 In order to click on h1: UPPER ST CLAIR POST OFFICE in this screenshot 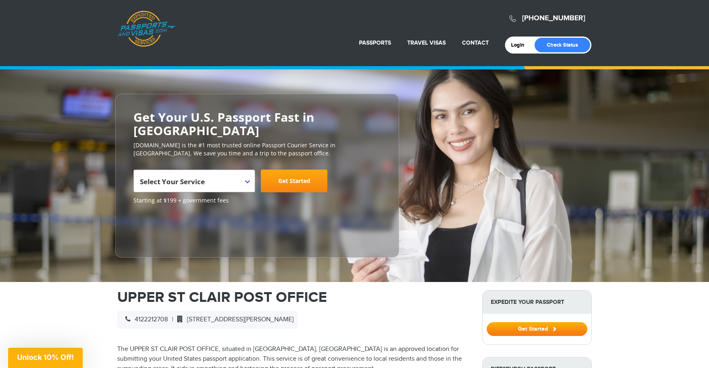, I will do `click(294, 297)`.